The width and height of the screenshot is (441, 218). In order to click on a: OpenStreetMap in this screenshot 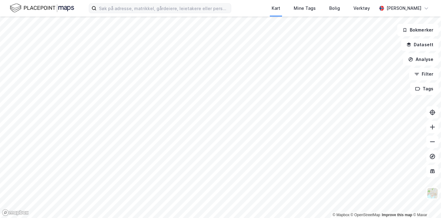, I will do `click(366, 215)`.